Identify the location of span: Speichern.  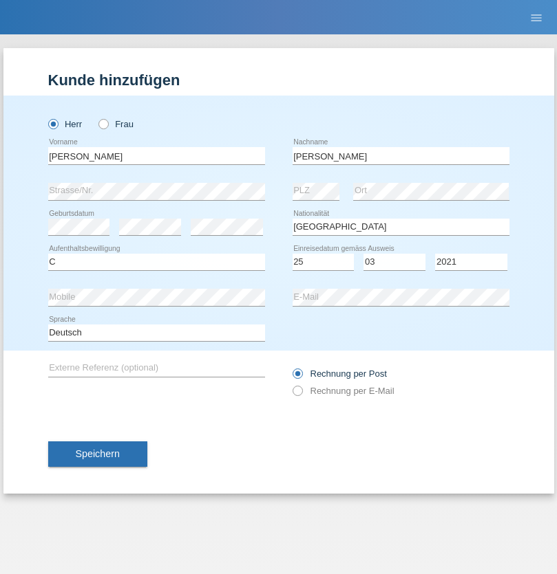
(98, 454).